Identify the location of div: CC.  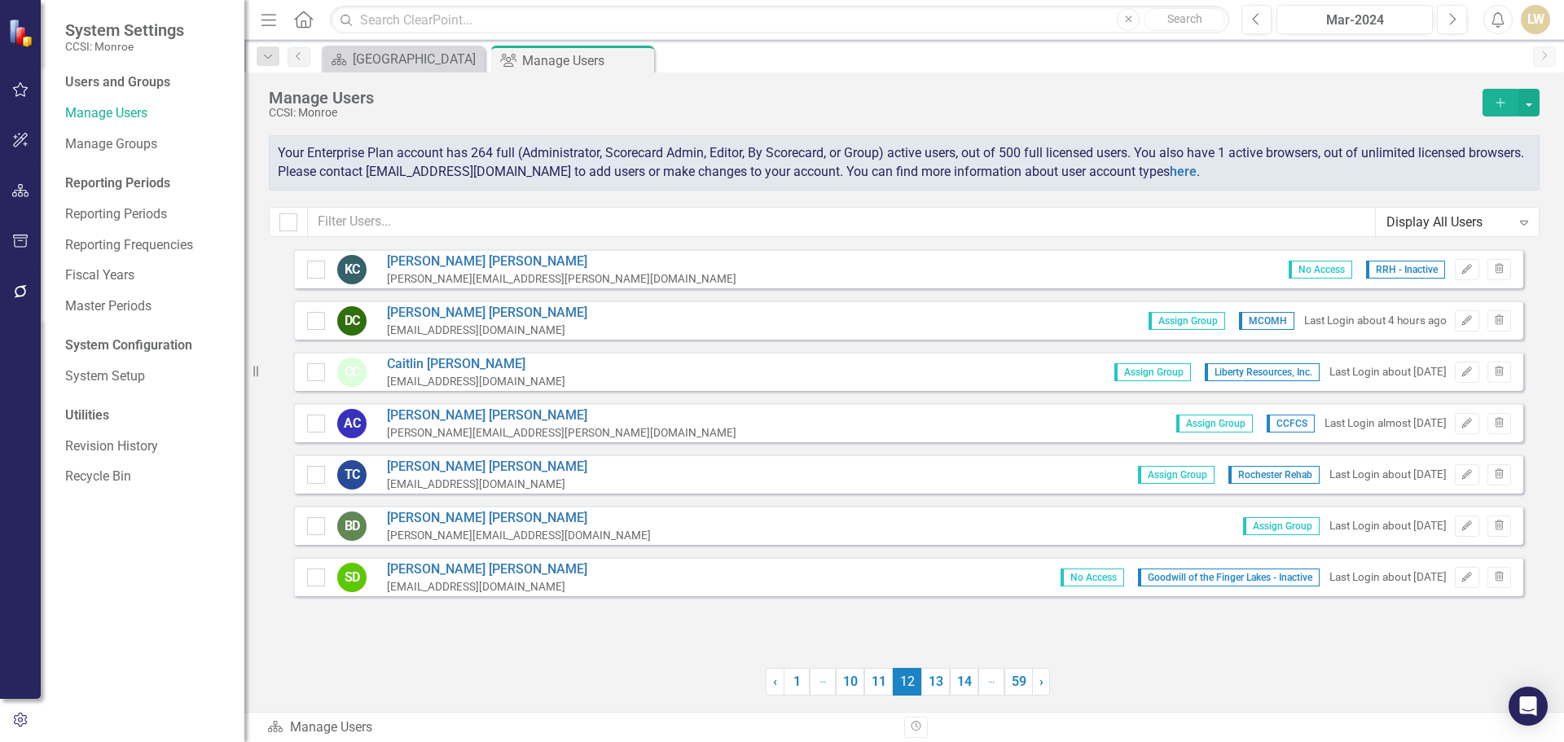
(352, 372).